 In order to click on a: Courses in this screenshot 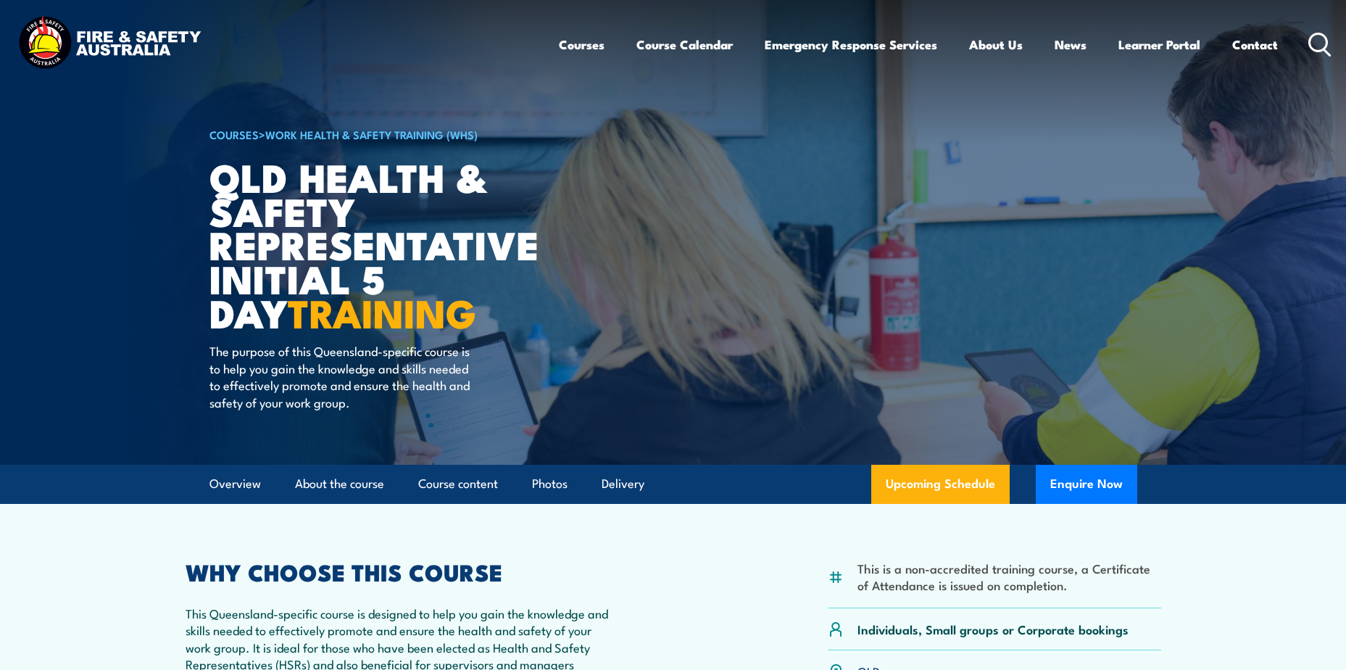, I will do `click(581, 44)`.